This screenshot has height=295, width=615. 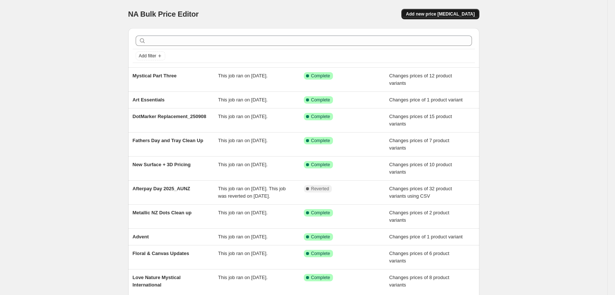 I want to click on span: Changes prices of 32 product variants using CSV, so click(x=421, y=192).